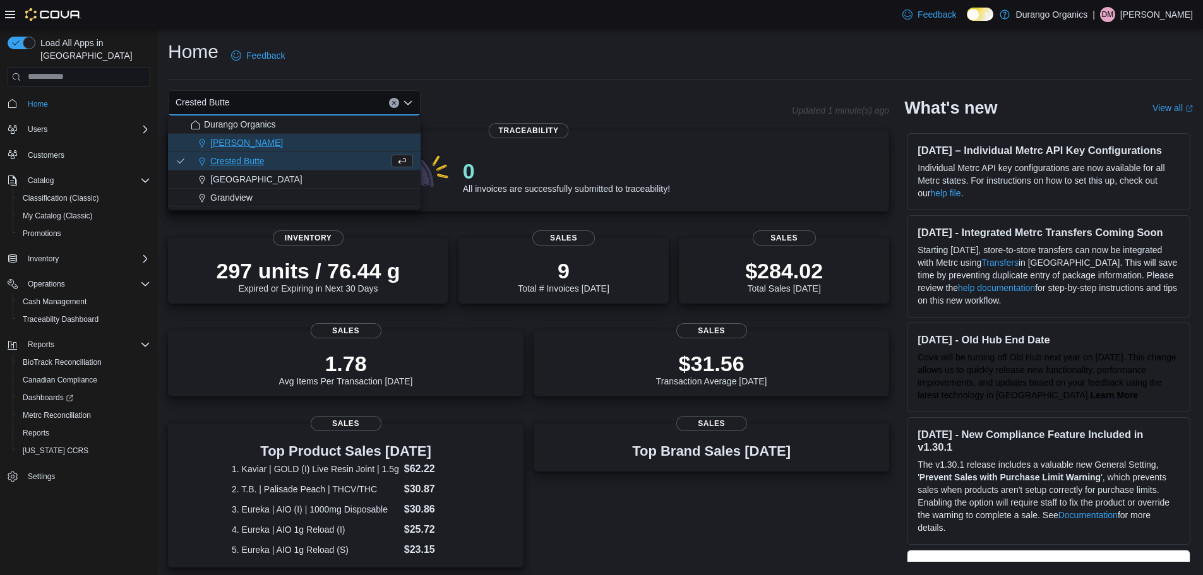  What do you see at coordinates (36, 433) in the screenshot?
I see `a: Reports` at bounding box center [36, 433].